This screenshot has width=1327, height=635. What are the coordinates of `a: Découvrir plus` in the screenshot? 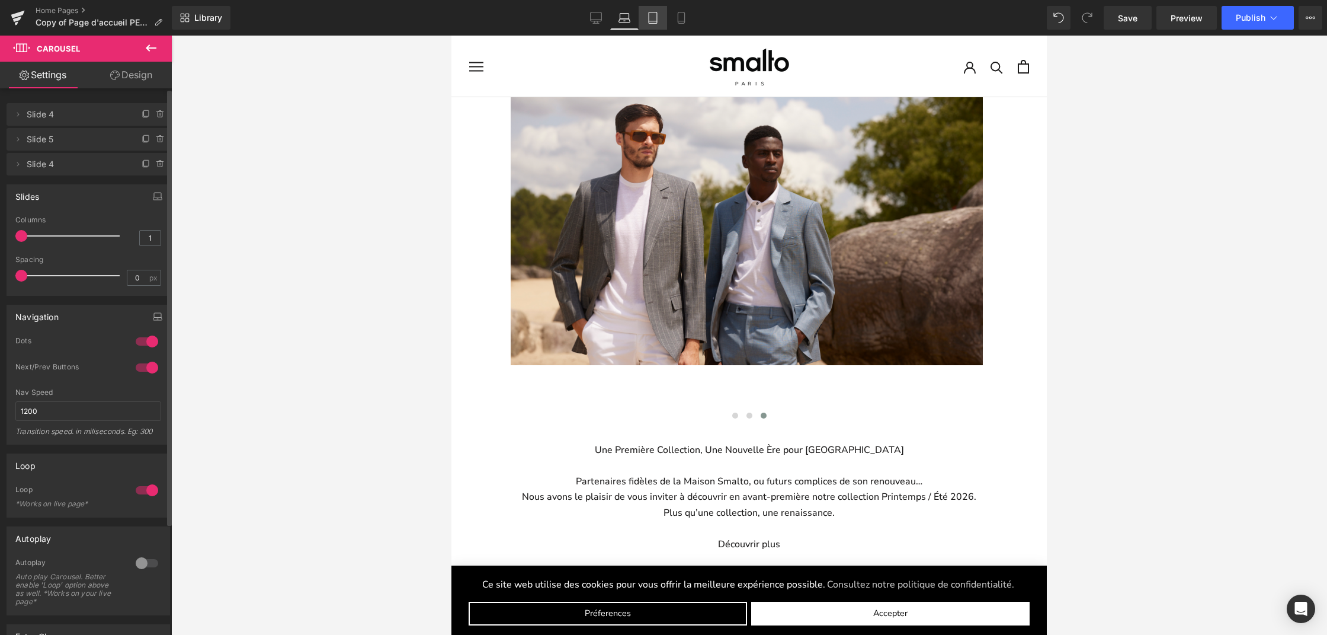 It's located at (297, 508).